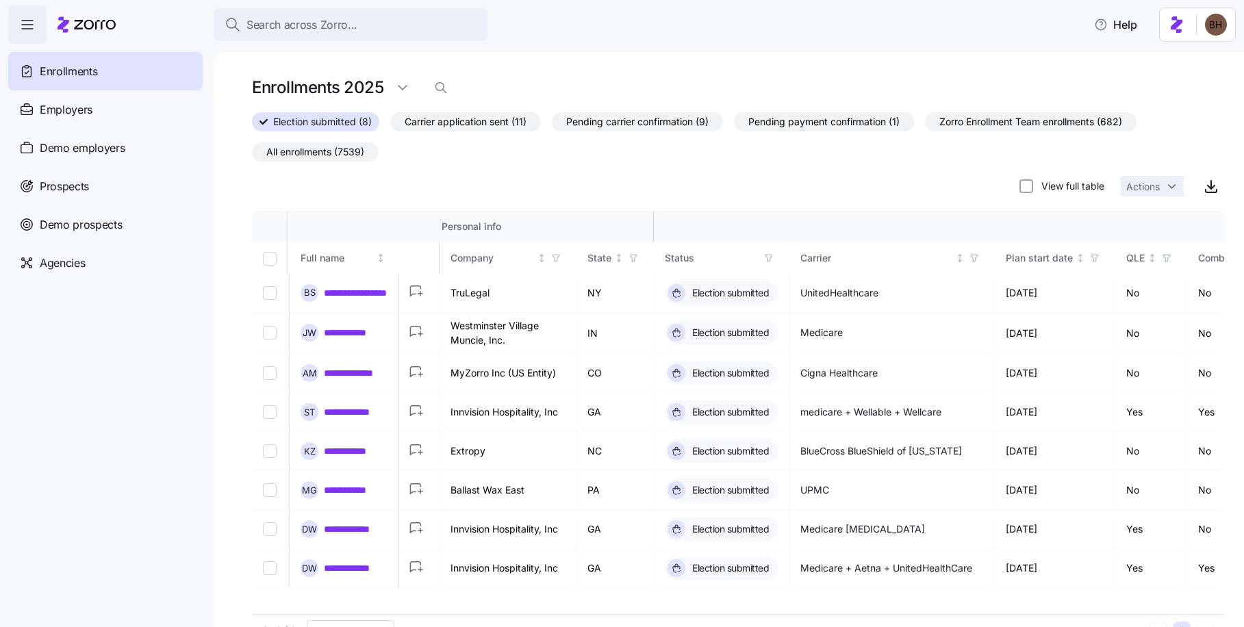 This screenshot has height=627, width=1244. I want to click on span: J W, so click(310, 333).